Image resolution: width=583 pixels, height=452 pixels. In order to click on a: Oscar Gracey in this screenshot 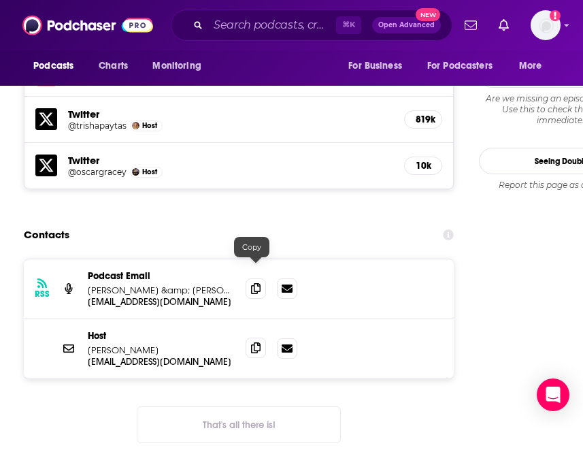, I will do `click(135, 171)`.